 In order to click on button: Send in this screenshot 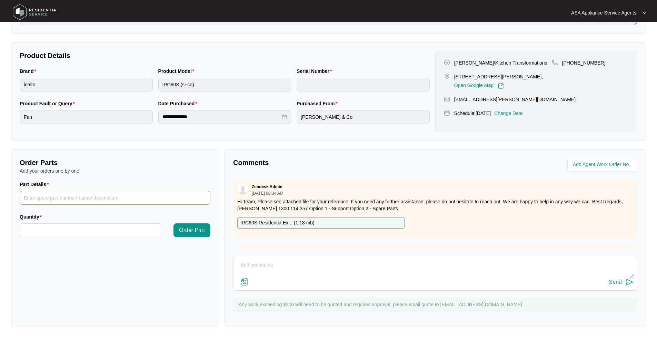, I will do `click(621, 282)`.